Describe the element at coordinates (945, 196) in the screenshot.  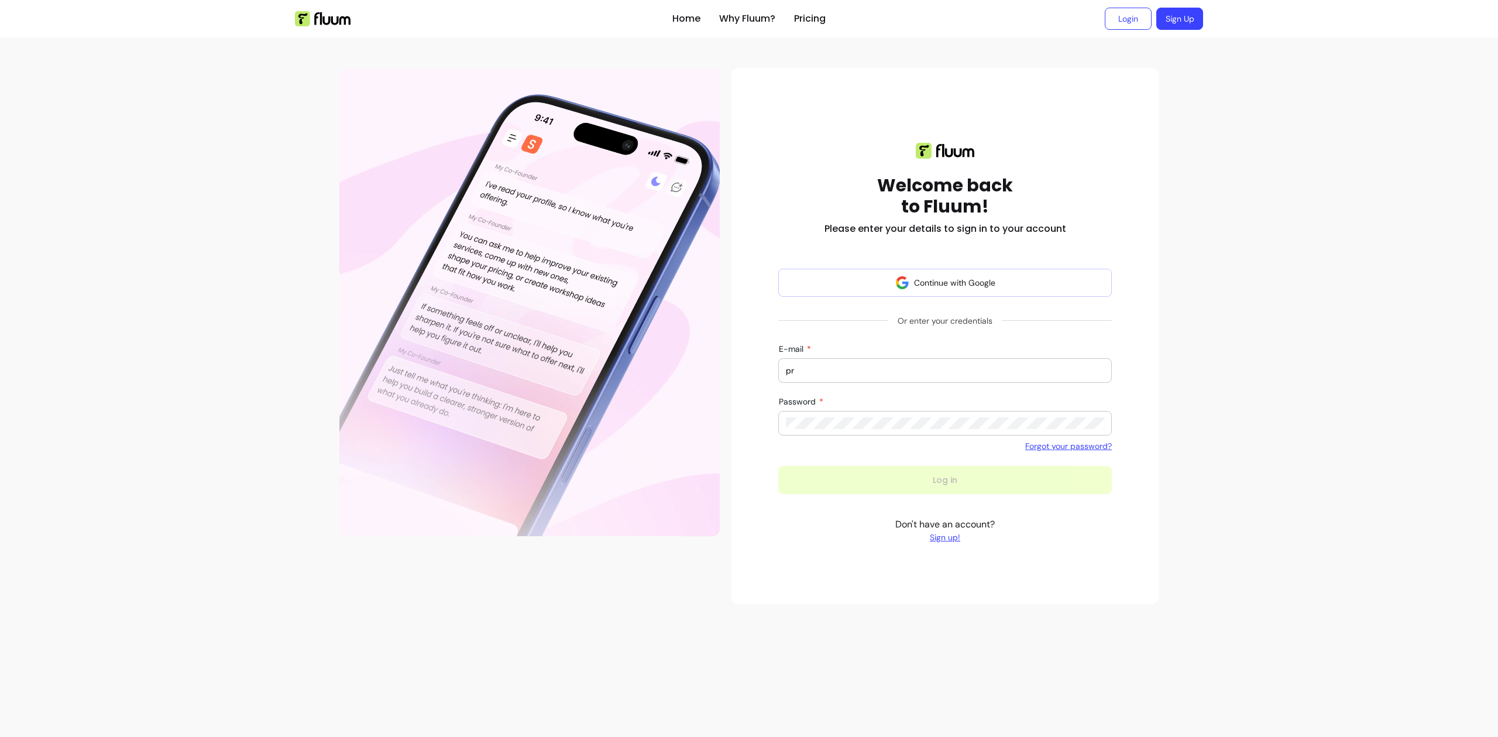
I see `h1: Welcome back to Fluum!` at that location.